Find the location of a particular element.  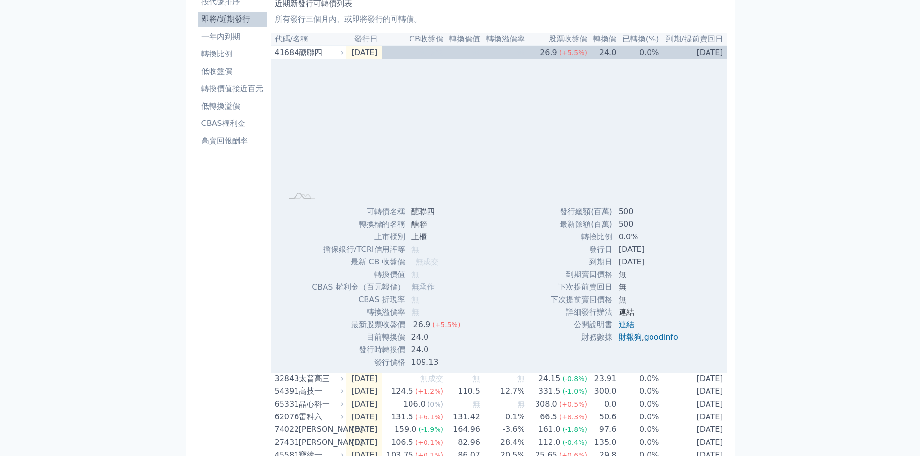

th: 代碼/名稱 is located at coordinates (309, 39).